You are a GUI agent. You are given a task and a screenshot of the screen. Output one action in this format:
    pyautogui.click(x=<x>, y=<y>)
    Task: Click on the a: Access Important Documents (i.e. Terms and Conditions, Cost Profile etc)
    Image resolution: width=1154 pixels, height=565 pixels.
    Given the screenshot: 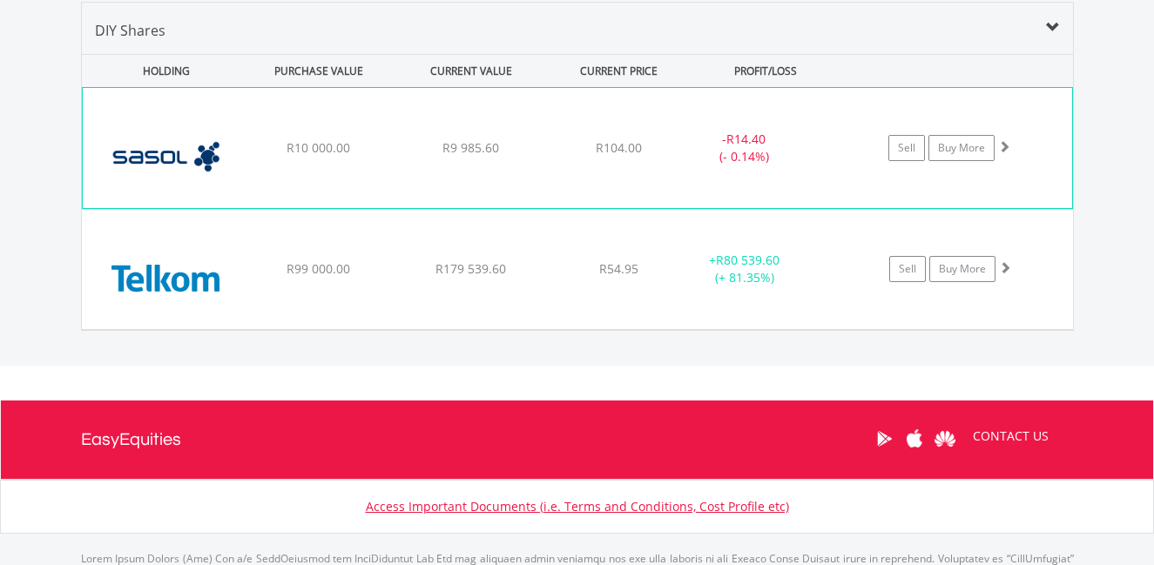 What is the action you would take?
    pyautogui.click(x=577, y=506)
    